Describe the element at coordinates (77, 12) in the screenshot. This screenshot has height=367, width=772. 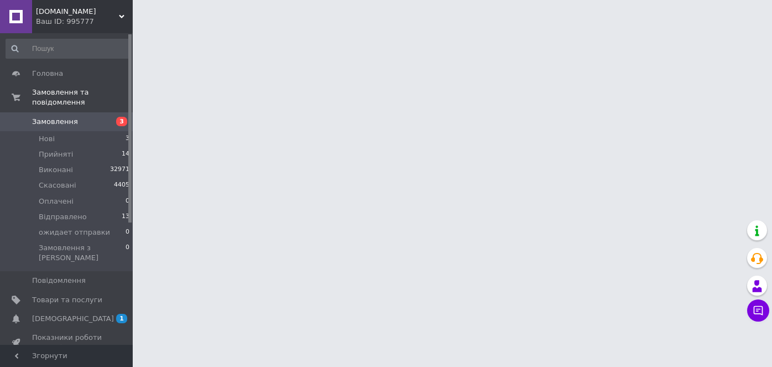
I see `span: ROVIAN.COM.UA` at that location.